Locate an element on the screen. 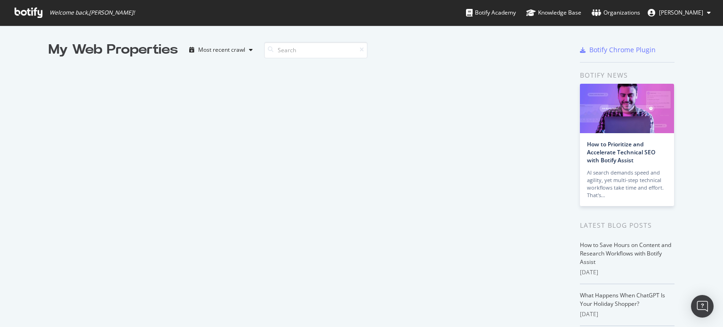 The image size is (723, 327). a: Botify Chrome Plugin is located at coordinates (617, 50).